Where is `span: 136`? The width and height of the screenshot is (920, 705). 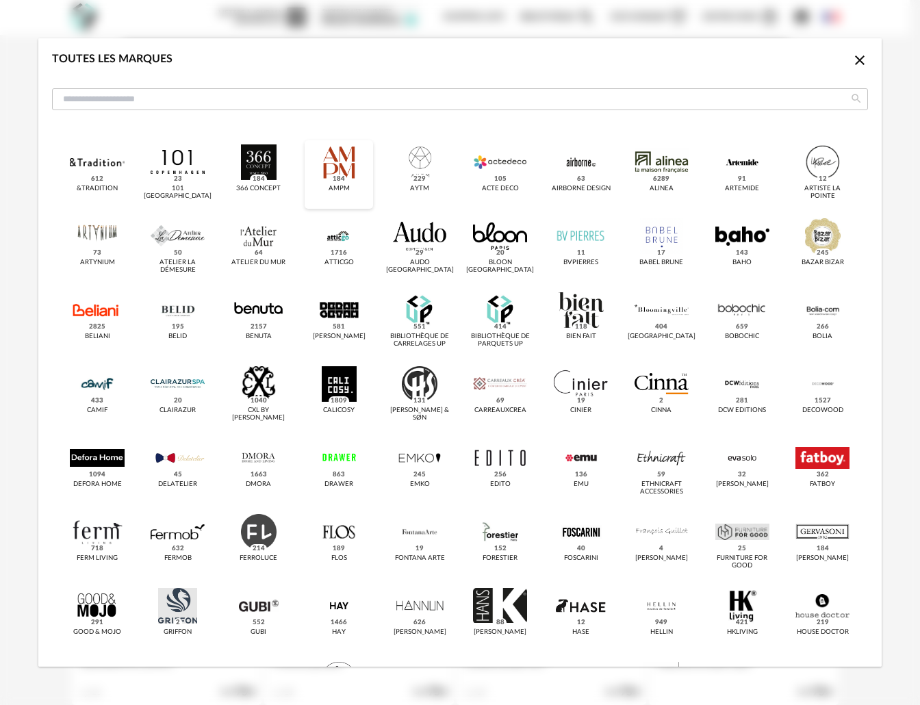 span: 136 is located at coordinates (580, 475).